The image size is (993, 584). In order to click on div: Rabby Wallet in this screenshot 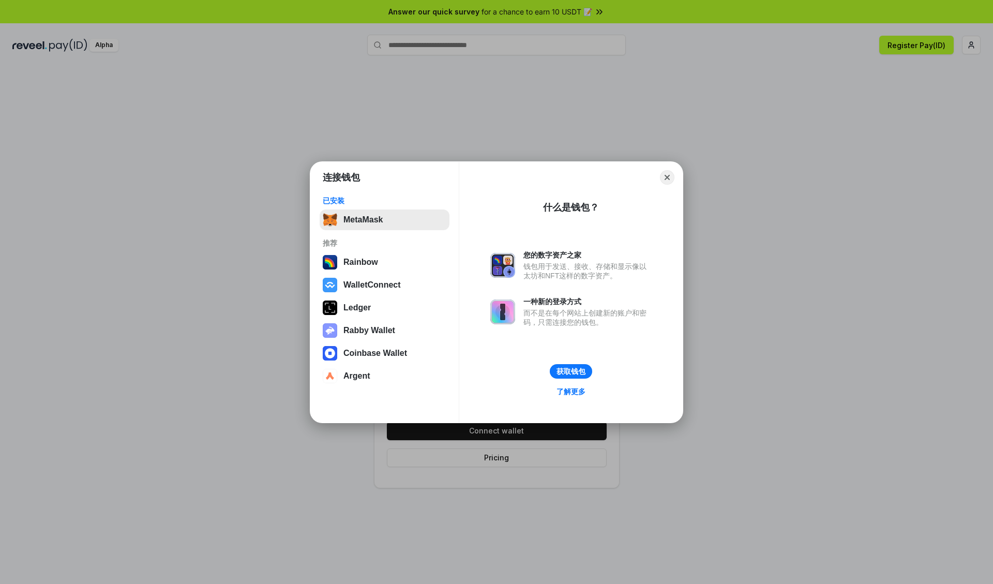, I will do `click(369, 330)`.